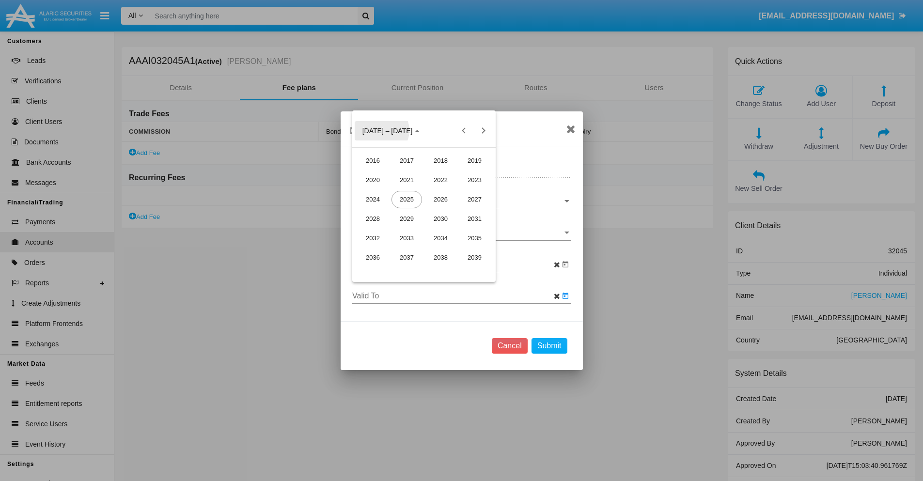 This screenshot has height=481, width=923. What do you see at coordinates (406, 219) in the screenshot?
I see `div: 2029` at bounding box center [406, 219].